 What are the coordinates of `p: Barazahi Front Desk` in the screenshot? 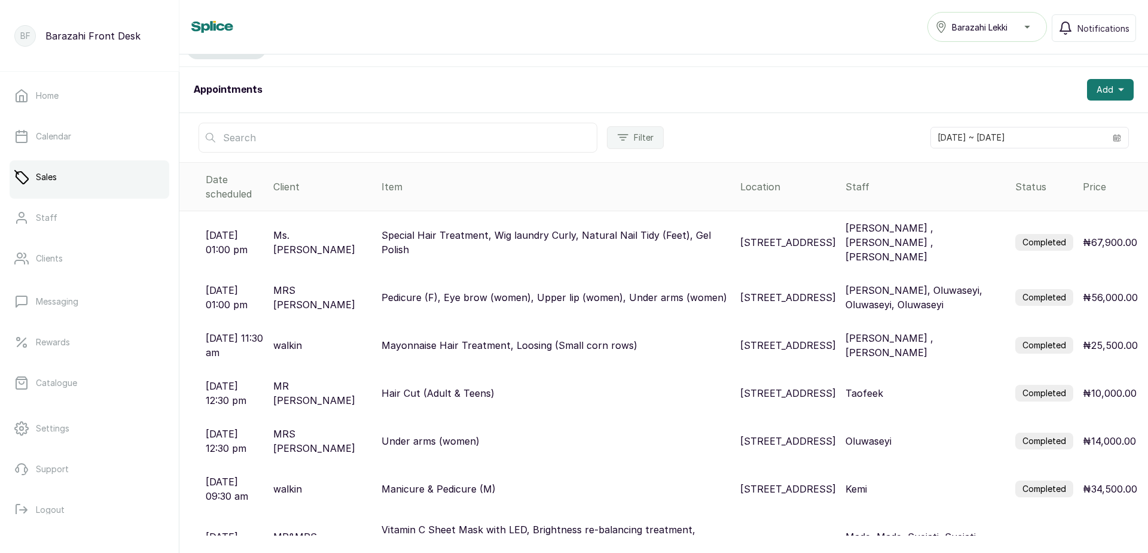 It's located at (93, 36).